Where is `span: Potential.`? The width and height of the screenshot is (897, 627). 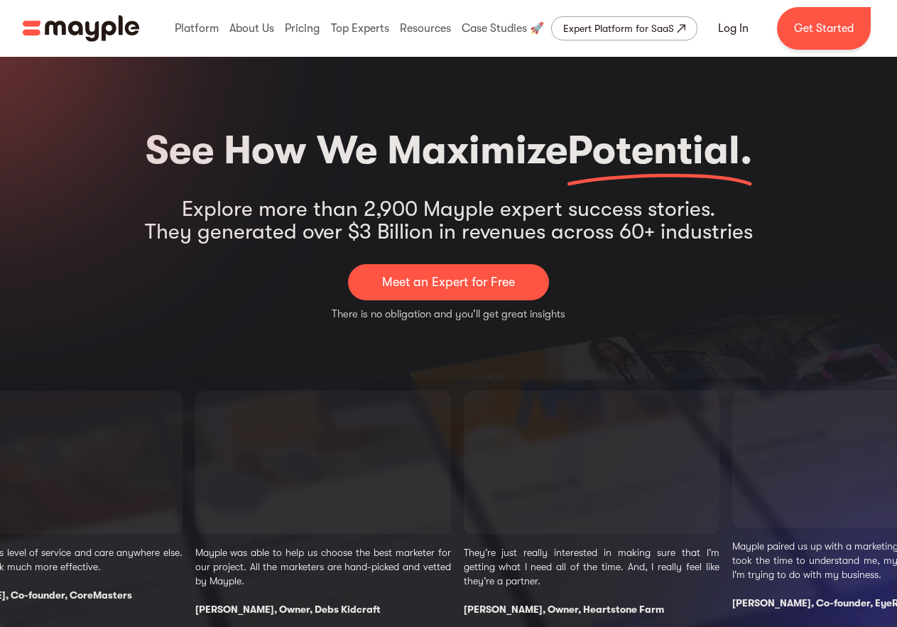
span: Potential. is located at coordinates (660, 151).